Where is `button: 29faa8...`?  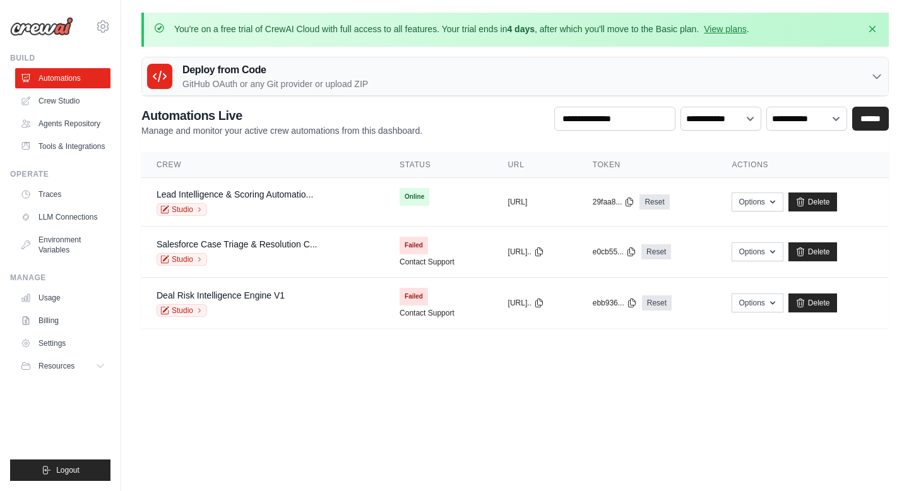
button: 29faa8... is located at coordinates (614, 202).